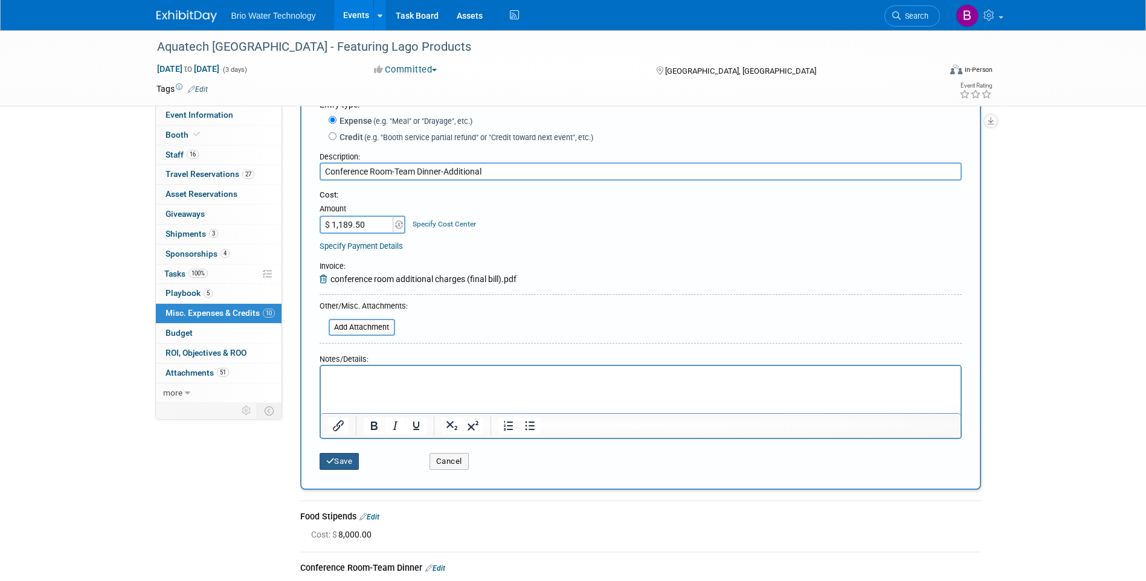 This screenshot has width=1146, height=581. Describe the element at coordinates (219, 333) in the screenshot. I see `a: Budget` at that location.